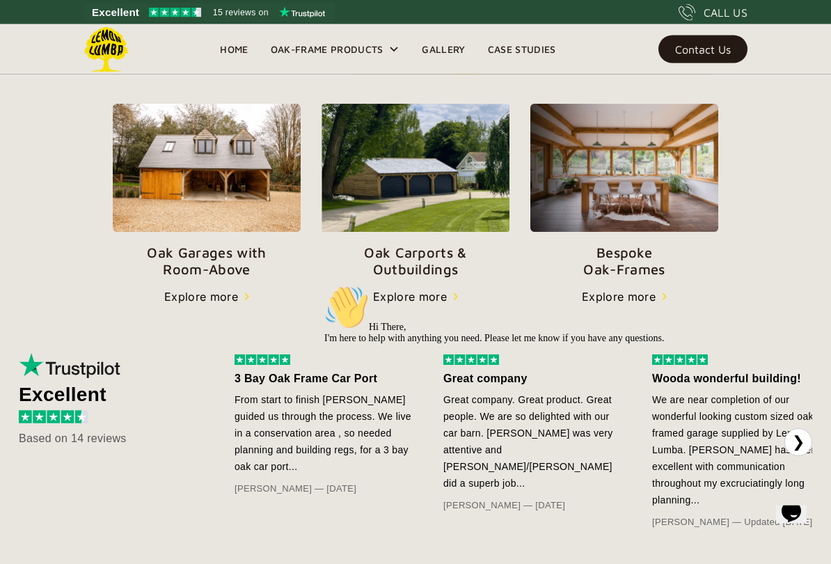 The width and height of the screenshot is (831, 564). I want to click on span: Excellent, so click(116, 13).